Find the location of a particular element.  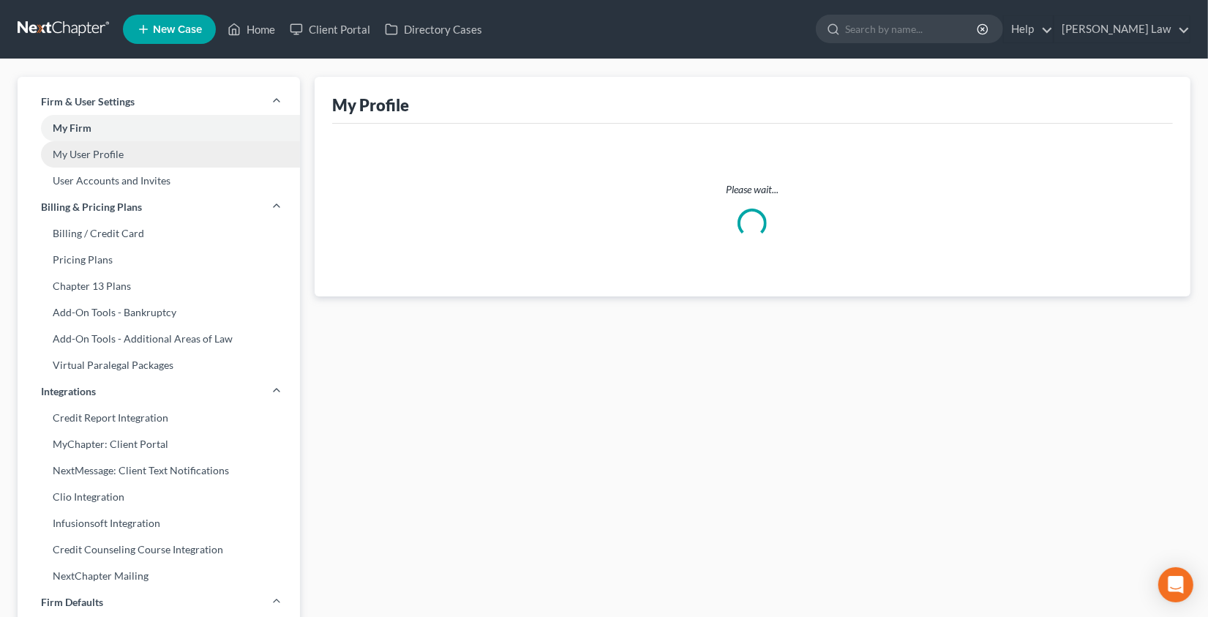

a: Pricing Plans is located at coordinates (159, 260).